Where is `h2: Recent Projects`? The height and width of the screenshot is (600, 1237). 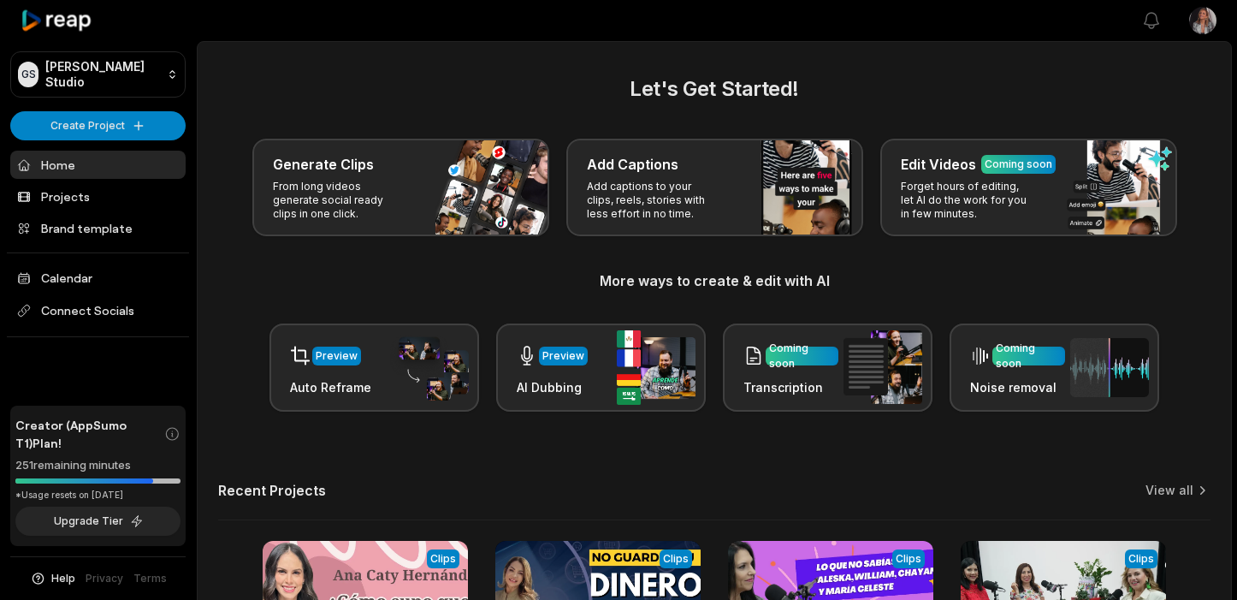 h2: Recent Projects is located at coordinates (272, 490).